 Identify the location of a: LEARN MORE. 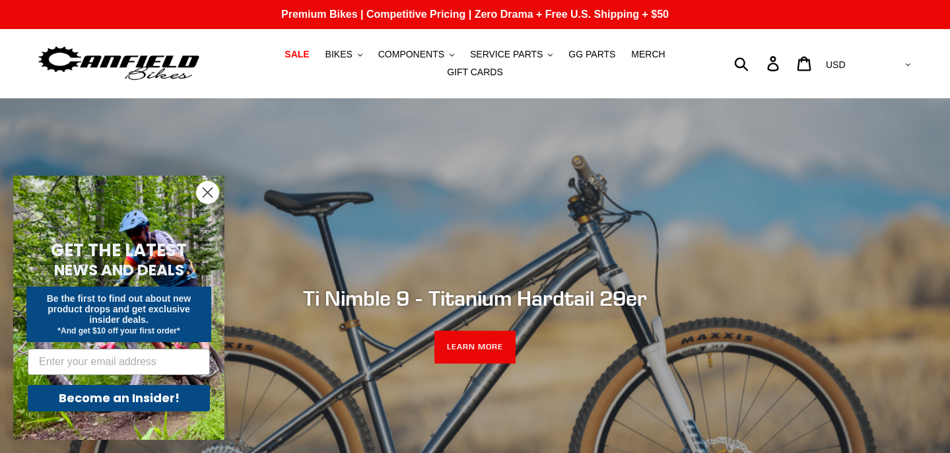
(475, 347).